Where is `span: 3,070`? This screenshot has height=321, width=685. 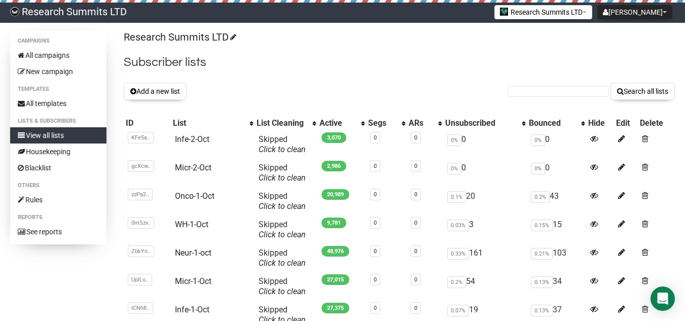
span: 3,070 is located at coordinates (334, 137).